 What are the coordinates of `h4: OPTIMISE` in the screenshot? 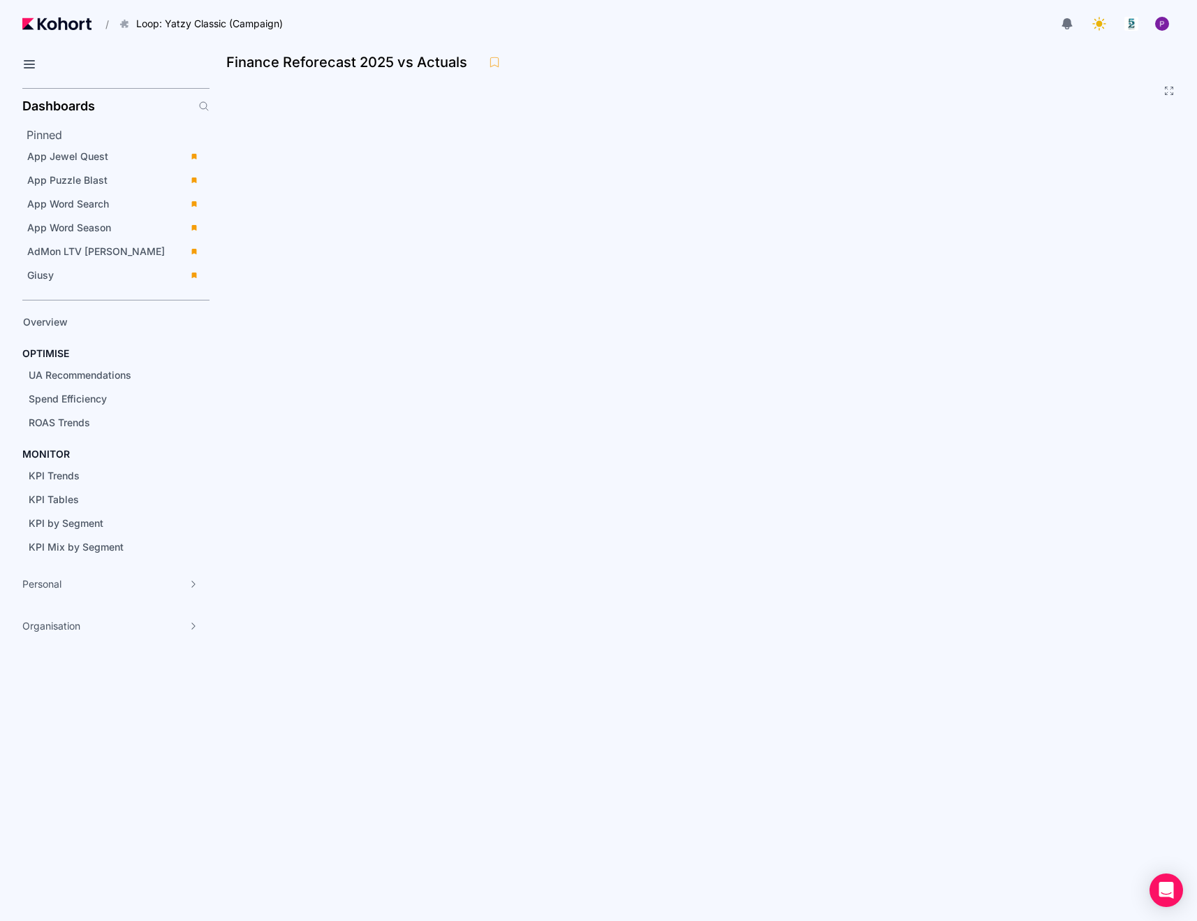 It's located at (45, 353).